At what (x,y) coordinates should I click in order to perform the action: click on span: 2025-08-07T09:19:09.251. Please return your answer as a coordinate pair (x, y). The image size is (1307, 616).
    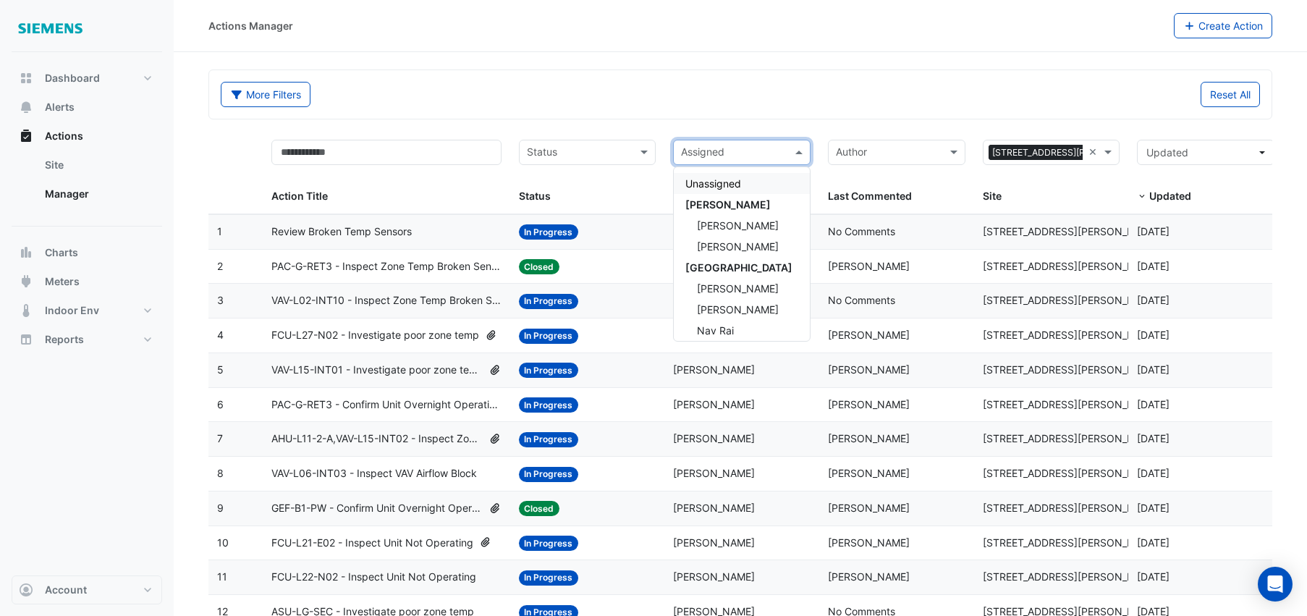
    Looking at the image, I should click on (1152, 542).